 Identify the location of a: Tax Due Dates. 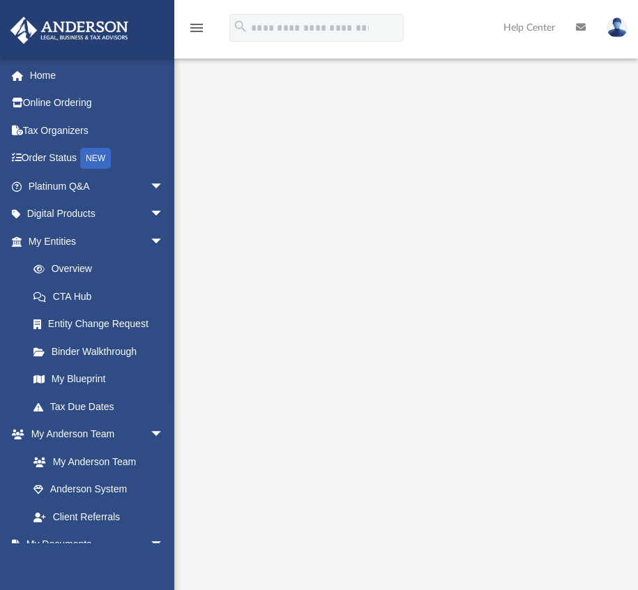
(102, 407).